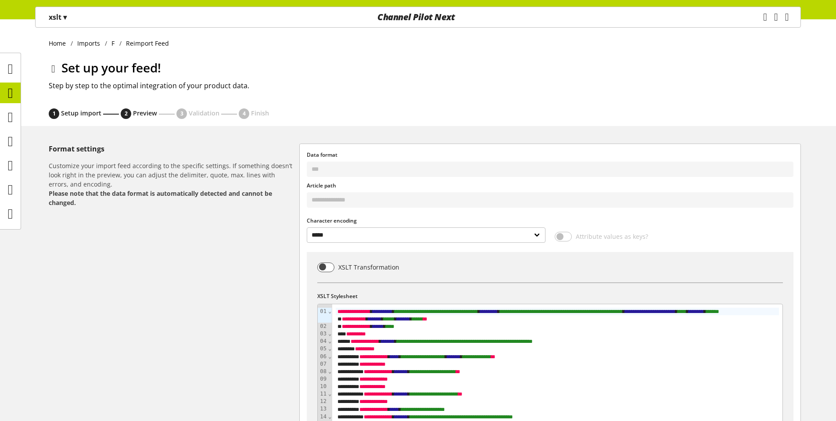  I want to click on p: xslt, so click(58, 17).